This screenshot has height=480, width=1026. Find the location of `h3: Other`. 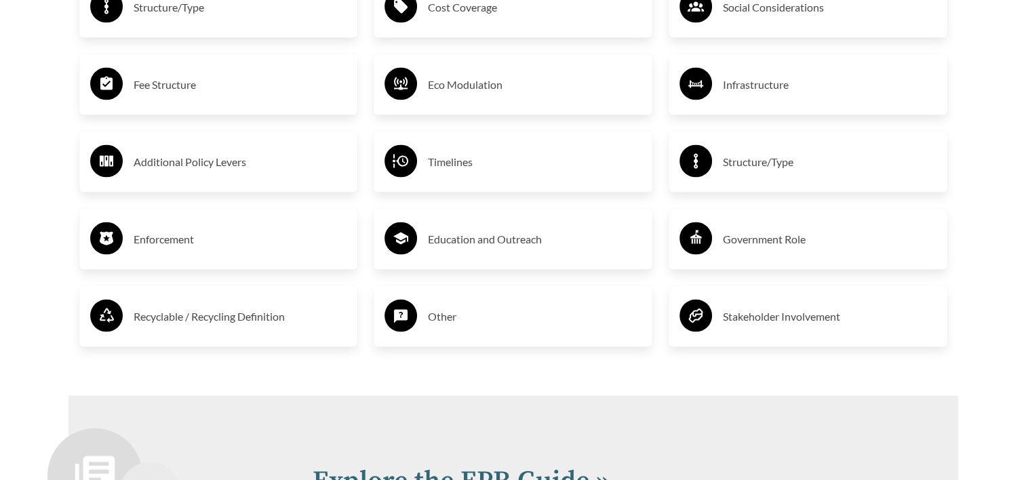

h3: Other is located at coordinates (534, 317).